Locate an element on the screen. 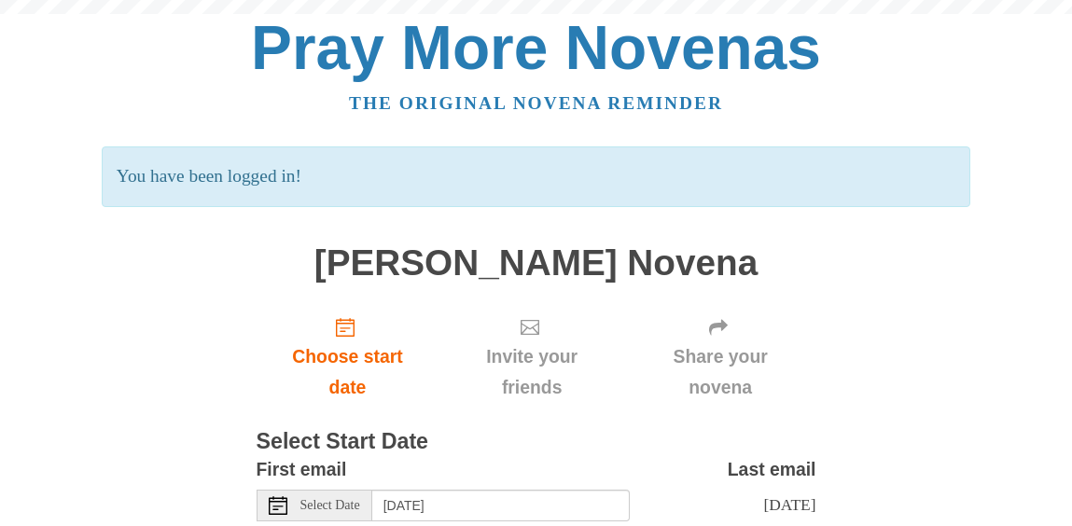 Image resolution: width=1072 pixels, height=526 pixels. label: First email is located at coordinates (301, 469).